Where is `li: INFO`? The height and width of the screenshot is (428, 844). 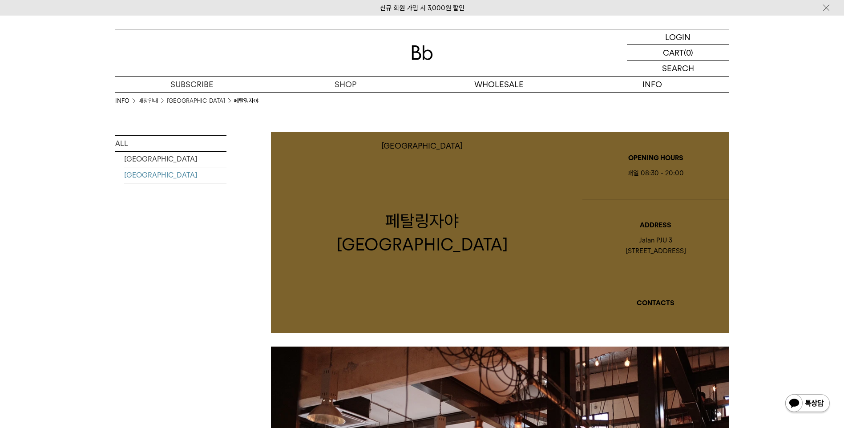 li: INFO is located at coordinates (127, 101).